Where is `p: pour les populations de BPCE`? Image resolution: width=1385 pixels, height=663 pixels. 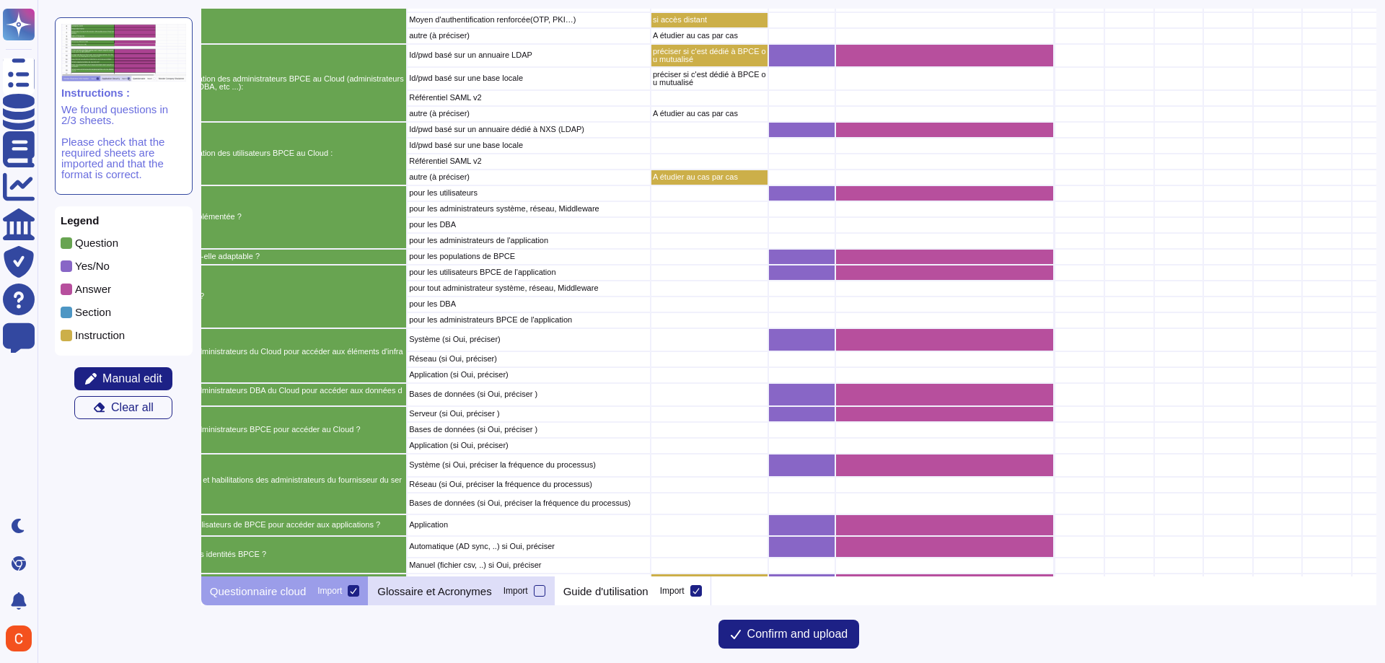
p: pour les populations de BPCE is located at coordinates (529, 256).